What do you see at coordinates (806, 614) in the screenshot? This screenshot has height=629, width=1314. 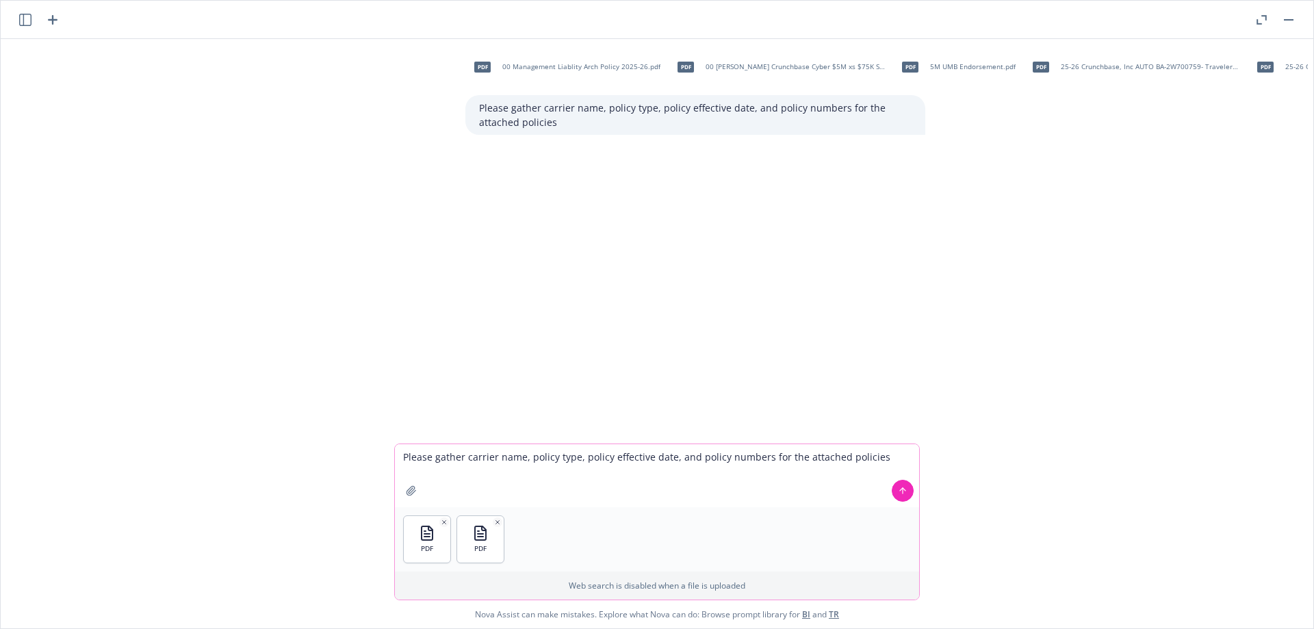 I see `a: BI` at bounding box center [806, 614].